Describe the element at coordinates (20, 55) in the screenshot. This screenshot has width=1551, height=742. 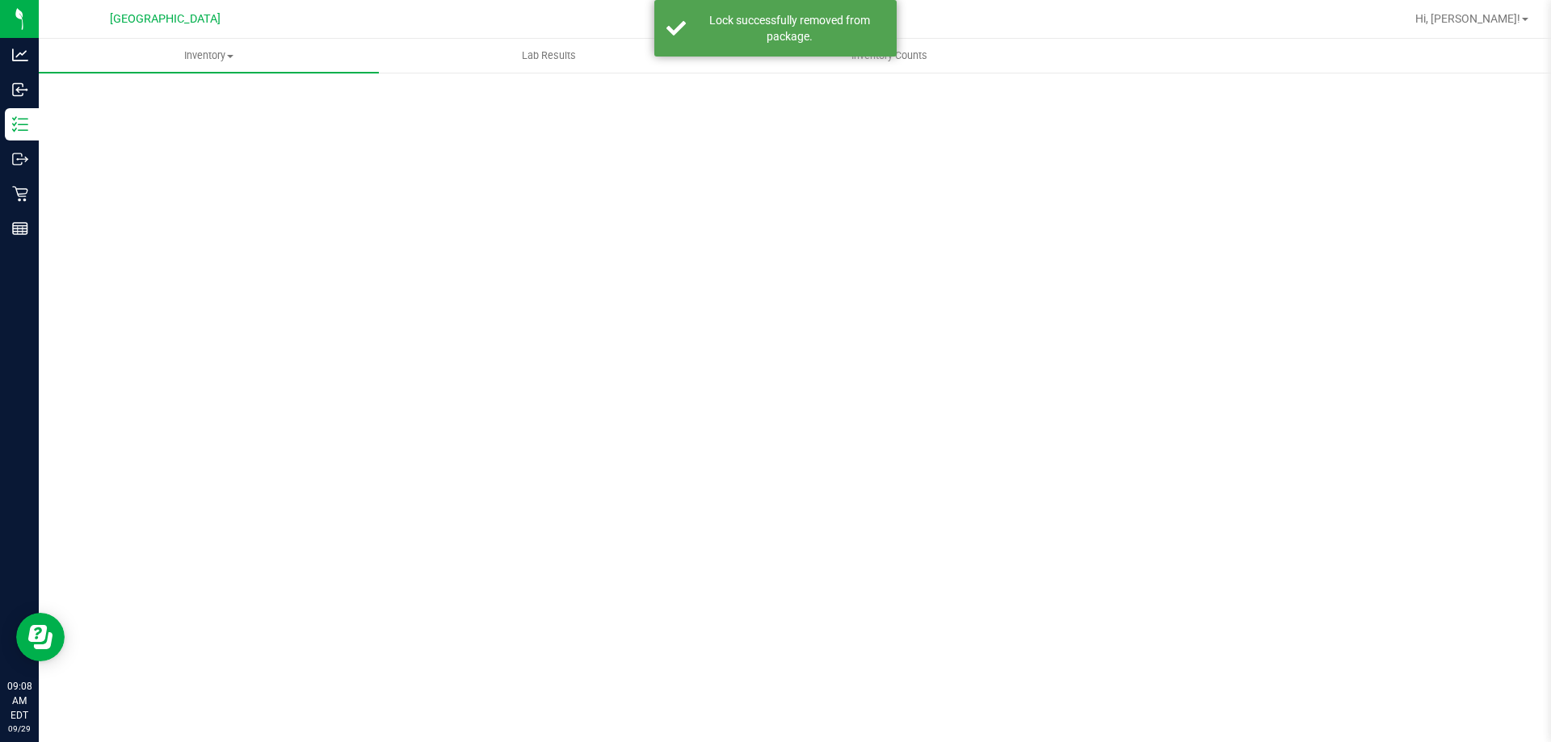
I see `inline-svg: Analytics` at that location.